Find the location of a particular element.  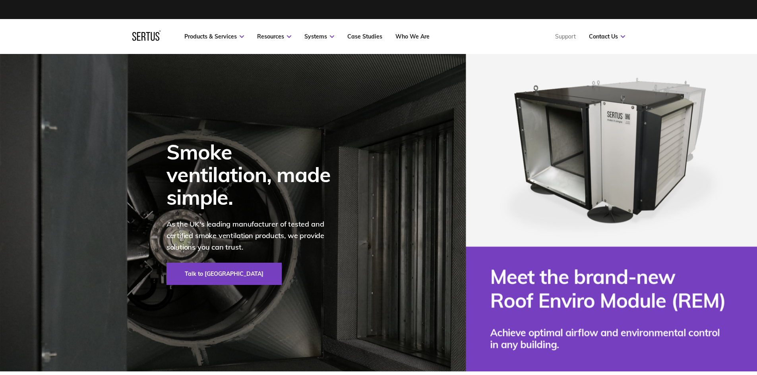

a: Contact Us is located at coordinates (606, 37).